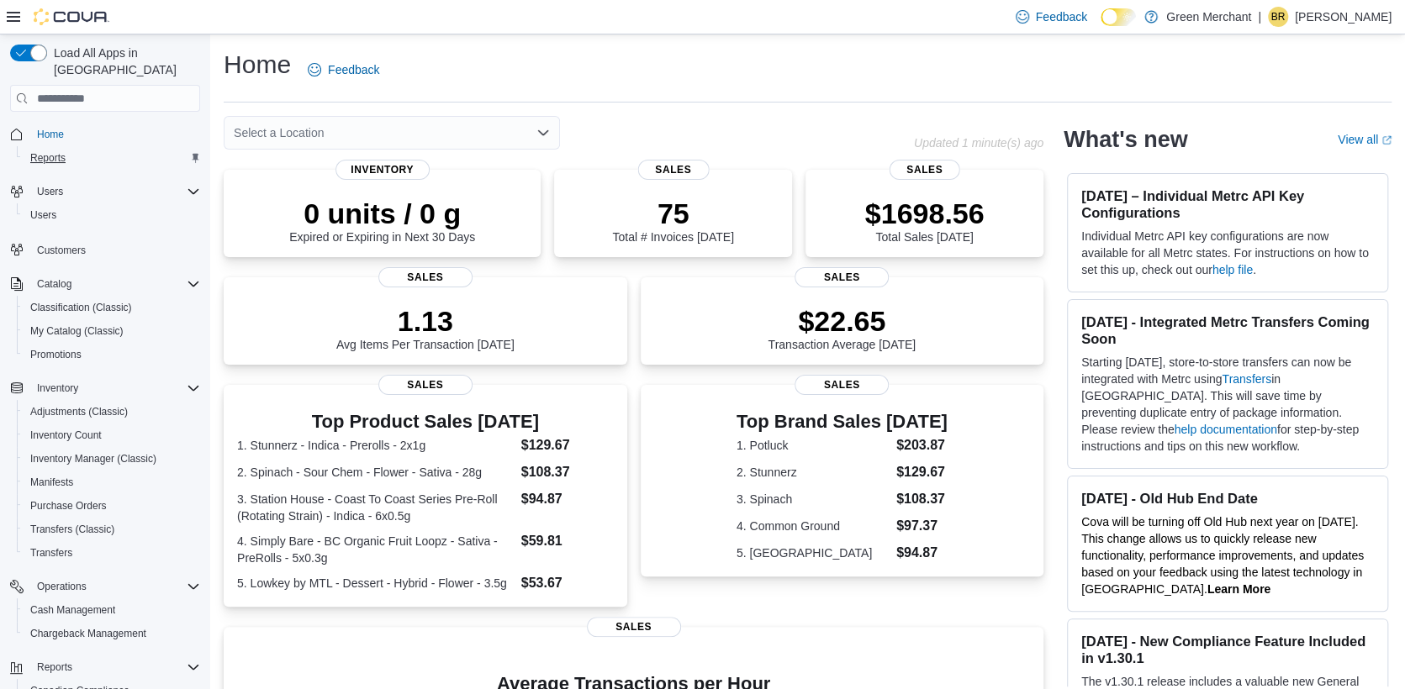 Image resolution: width=1405 pixels, height=689 pixels. I want to click on p: $1698.56, so click(925, 214).